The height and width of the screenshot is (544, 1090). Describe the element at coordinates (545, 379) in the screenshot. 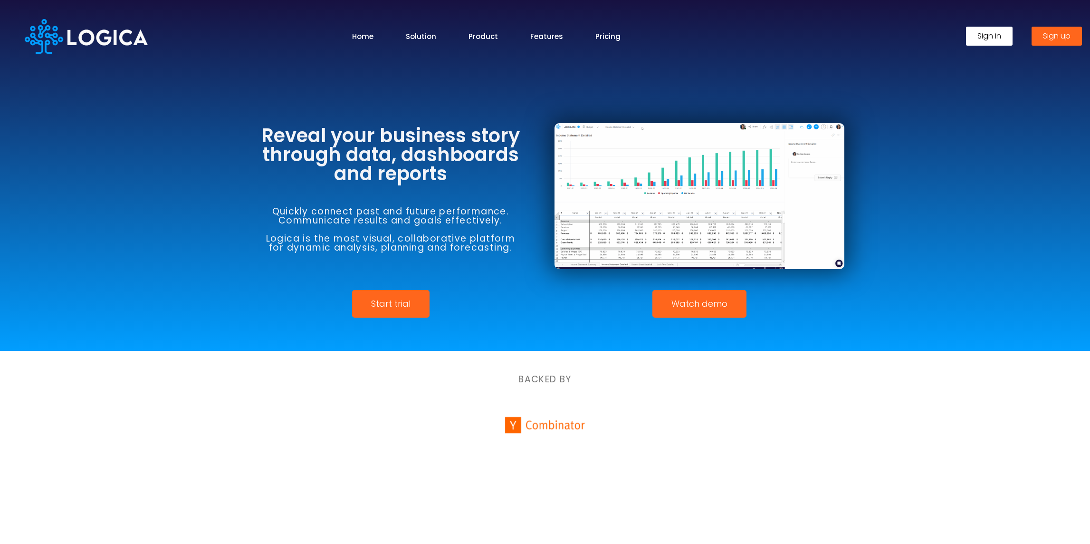

I see `h6: BACKED BY` at that location.